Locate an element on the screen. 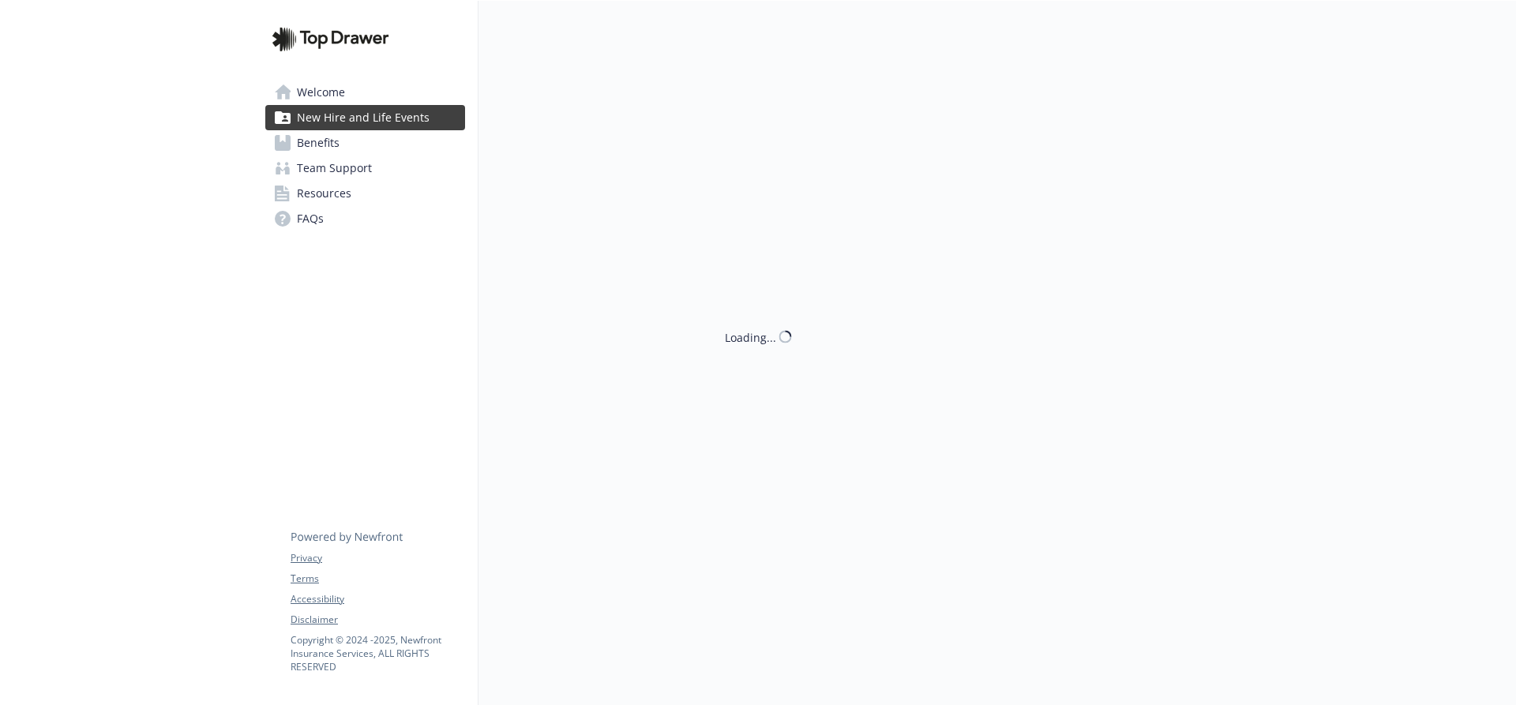 The height and width of the screenshot is (705, 1516). a: Welcome is located at coordinates (365, 92).